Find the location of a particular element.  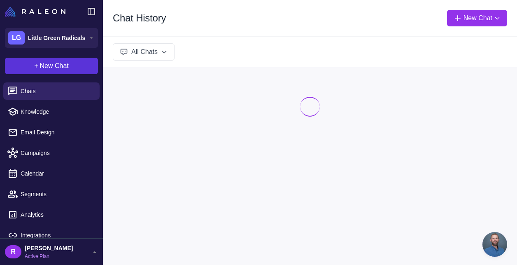

div: LG is located at coordinates (16, 38).